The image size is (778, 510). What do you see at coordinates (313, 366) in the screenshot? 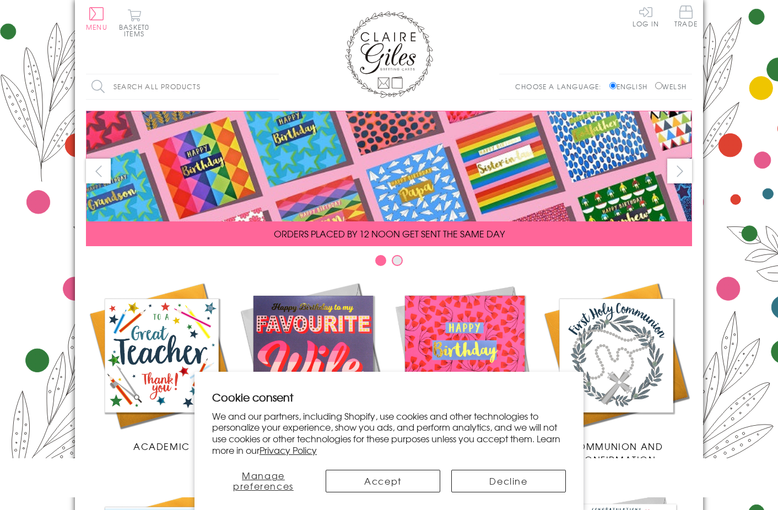
I see `a: New Releases` at bounding box center [313, 366].